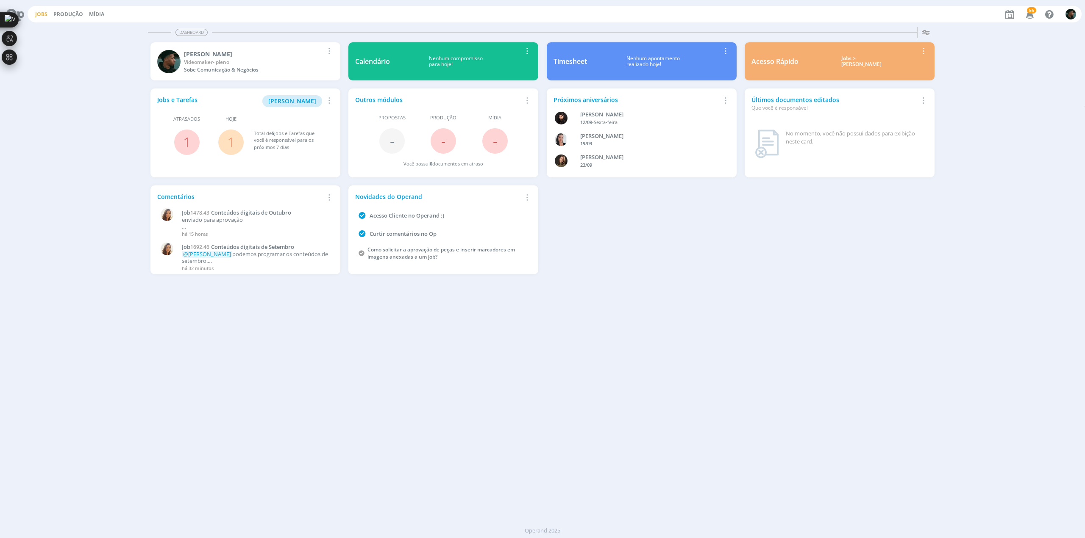 Image resolution: width=1085 pixels, height=538 pixels. I want to click on a: Produção, so click(68, 14).